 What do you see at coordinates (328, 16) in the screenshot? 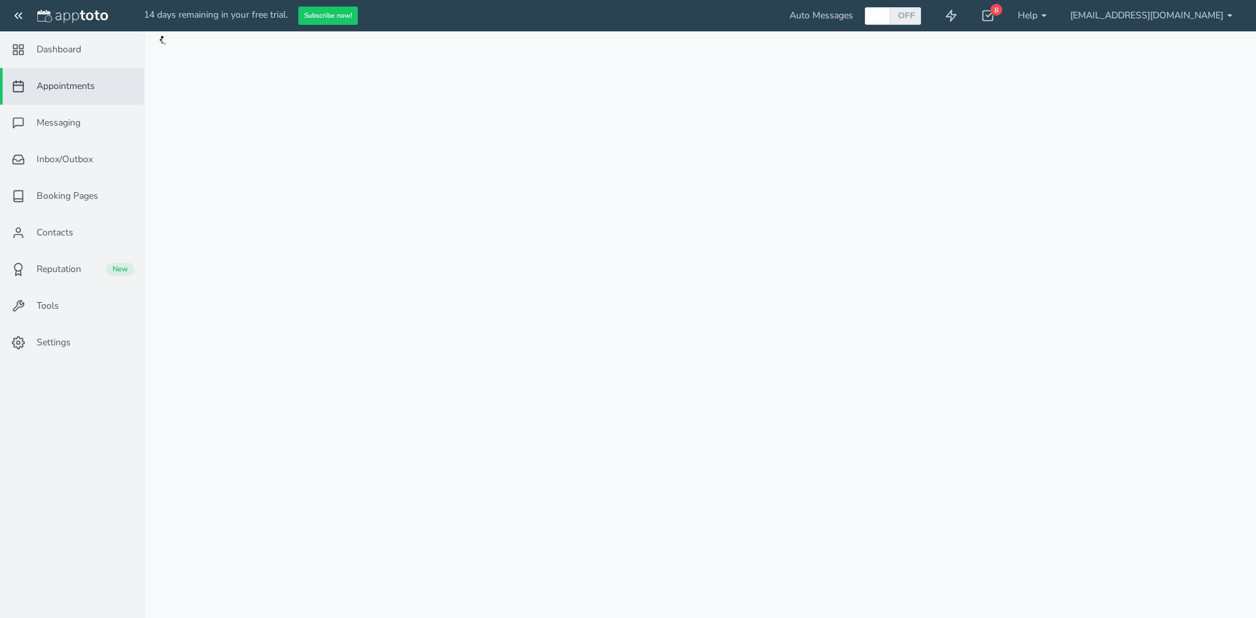
I see `button: Subscribe now!` at bounding box center [328, 16].